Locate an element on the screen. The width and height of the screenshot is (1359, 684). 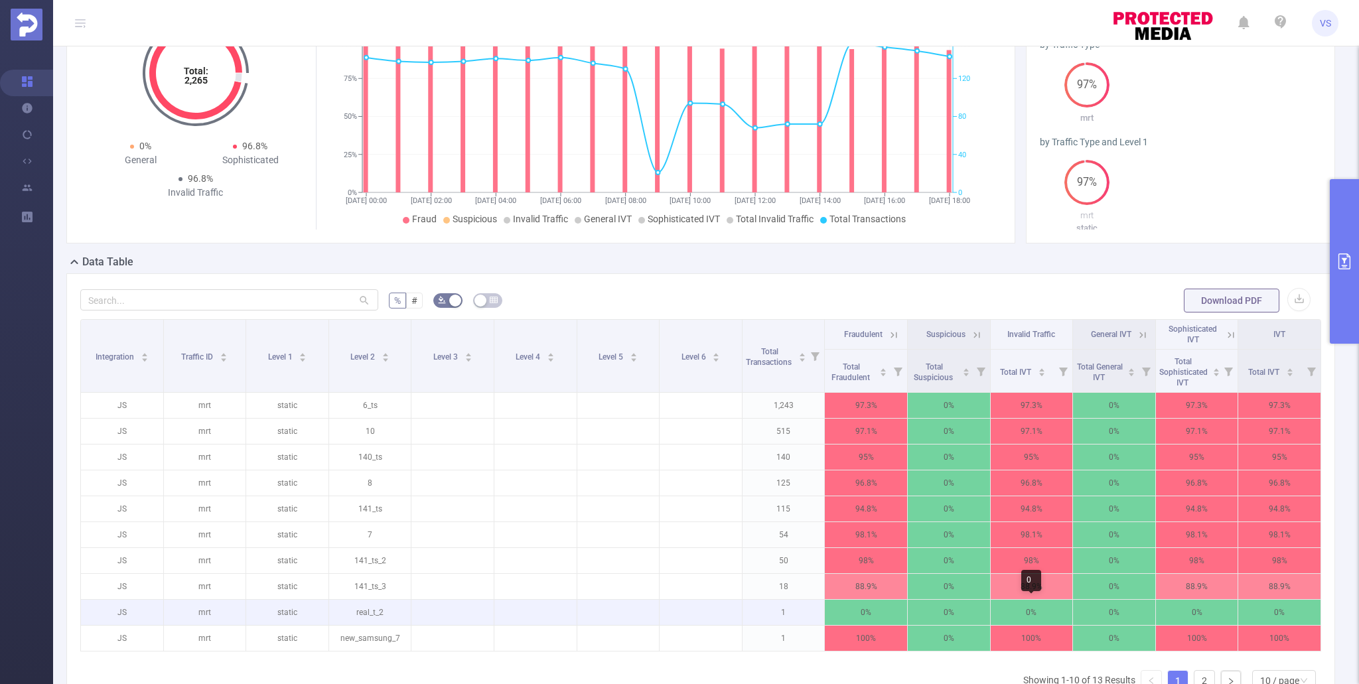
p: 97.3% is located at coordinates (1032, 406).